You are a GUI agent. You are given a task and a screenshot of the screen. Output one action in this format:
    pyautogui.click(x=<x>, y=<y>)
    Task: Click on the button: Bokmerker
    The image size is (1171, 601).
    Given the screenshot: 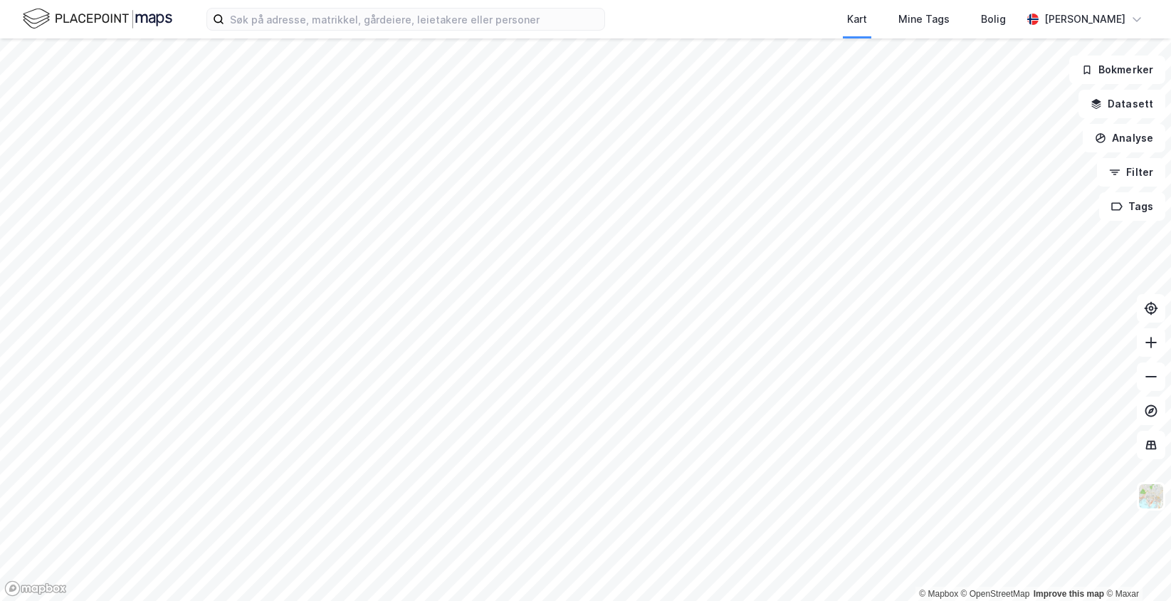 What is the action you would take?
    pyautogui.click(x=1117, y=70)
    